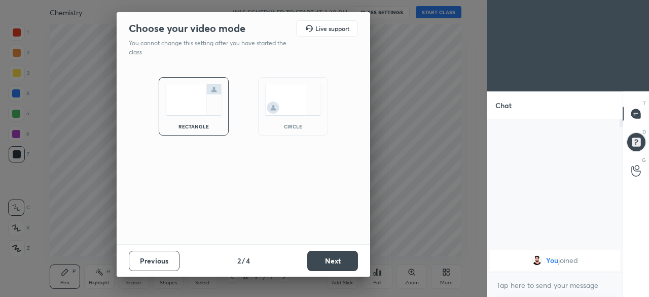 This screenshot has height=297, width=649. What do you see at coordinates (154, 261) in the screenshot?
I see `button: Previous` at bounding box center [154, 261].